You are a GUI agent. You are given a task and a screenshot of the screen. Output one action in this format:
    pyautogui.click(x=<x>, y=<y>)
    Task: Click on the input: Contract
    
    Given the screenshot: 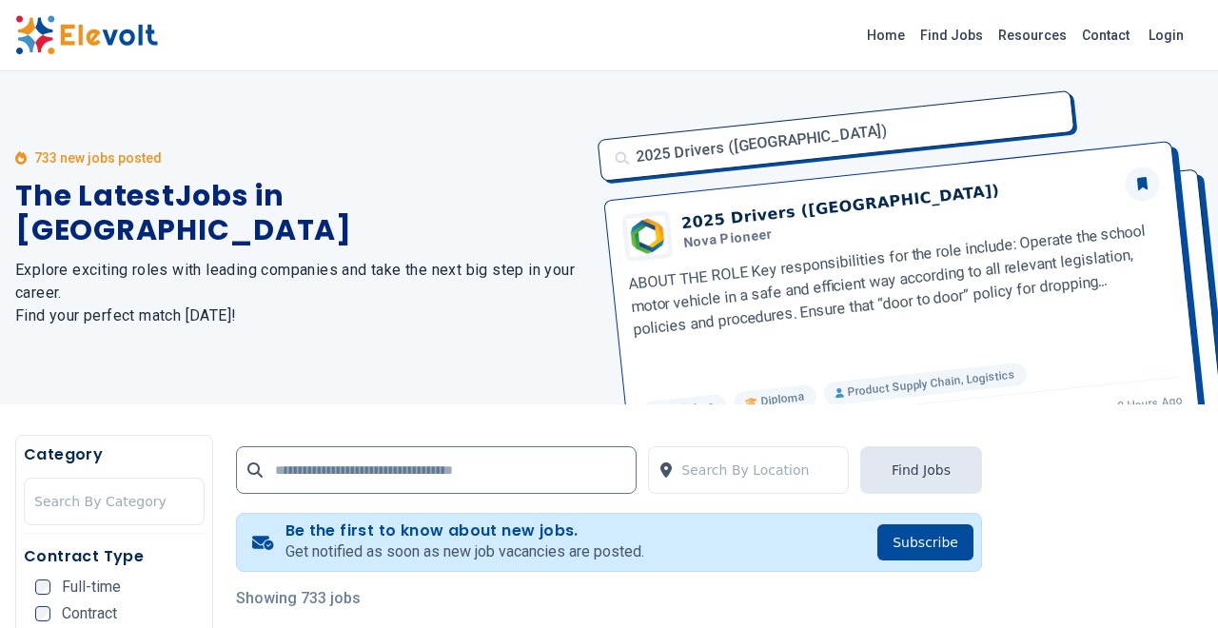 What is the action you would take?
    pyautogui.click(x=43, y=614)
    